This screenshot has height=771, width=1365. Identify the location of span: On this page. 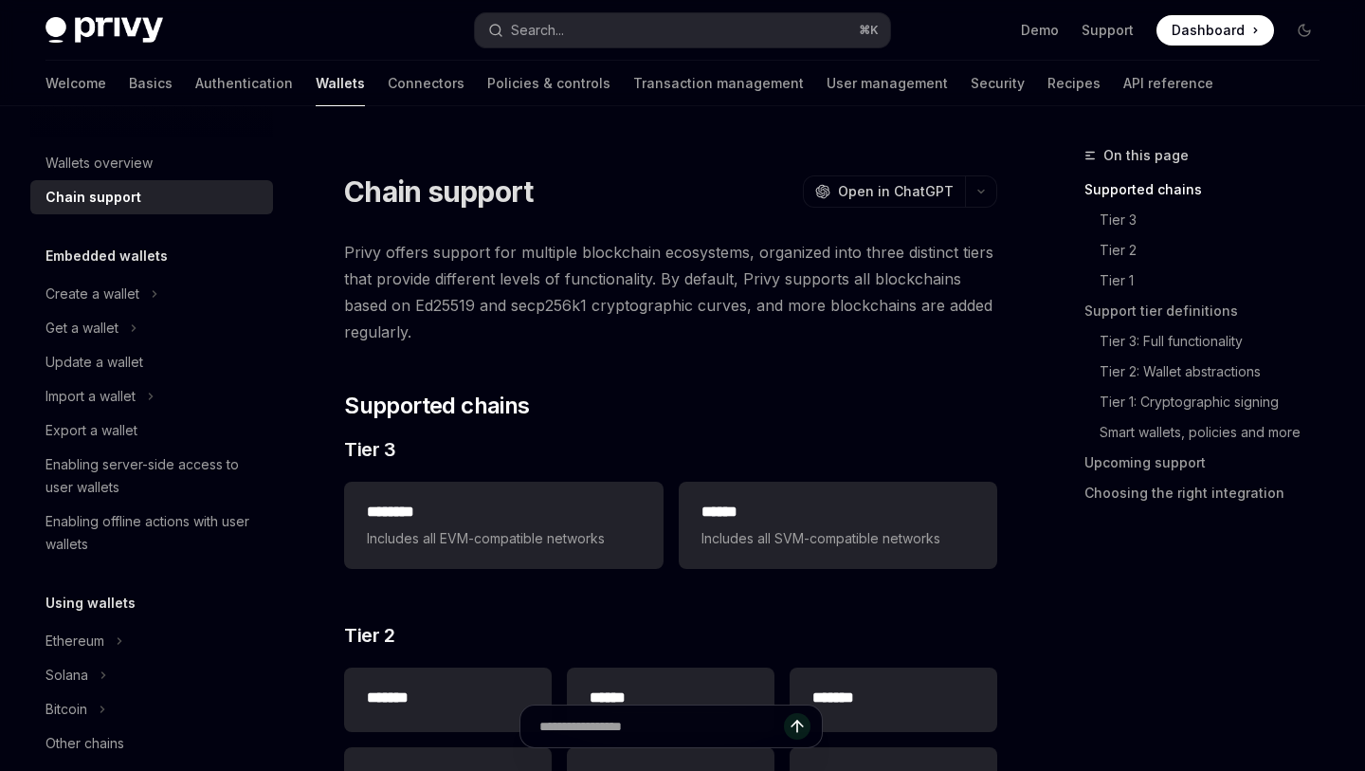
(1146, 156).